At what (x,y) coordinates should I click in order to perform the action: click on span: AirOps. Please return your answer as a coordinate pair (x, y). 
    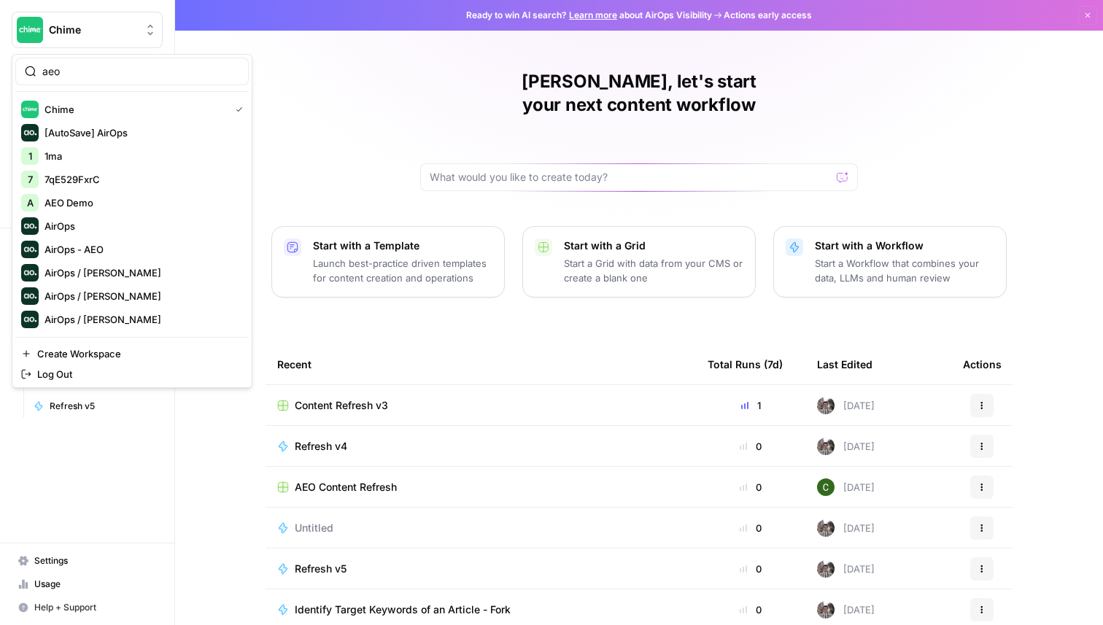
    Looking at the image, I should click on (141, 226).